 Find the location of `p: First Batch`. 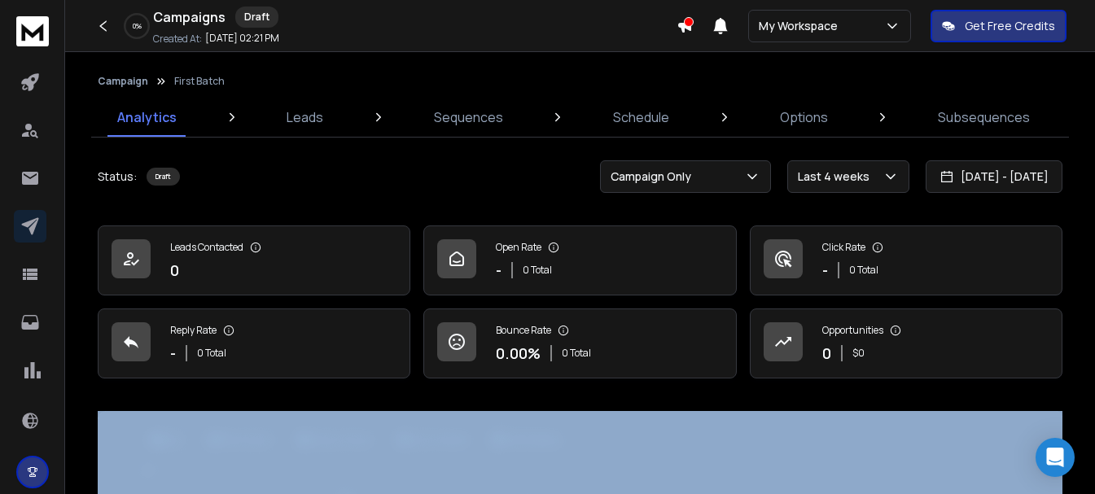

p: First Batch is located at coordinates (199, 81).